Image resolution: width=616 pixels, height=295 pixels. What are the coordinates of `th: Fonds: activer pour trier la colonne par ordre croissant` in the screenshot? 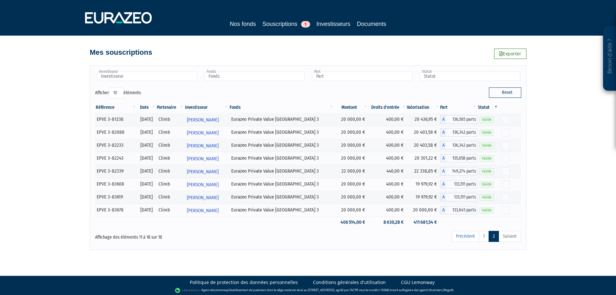 It's located at (281, 107).